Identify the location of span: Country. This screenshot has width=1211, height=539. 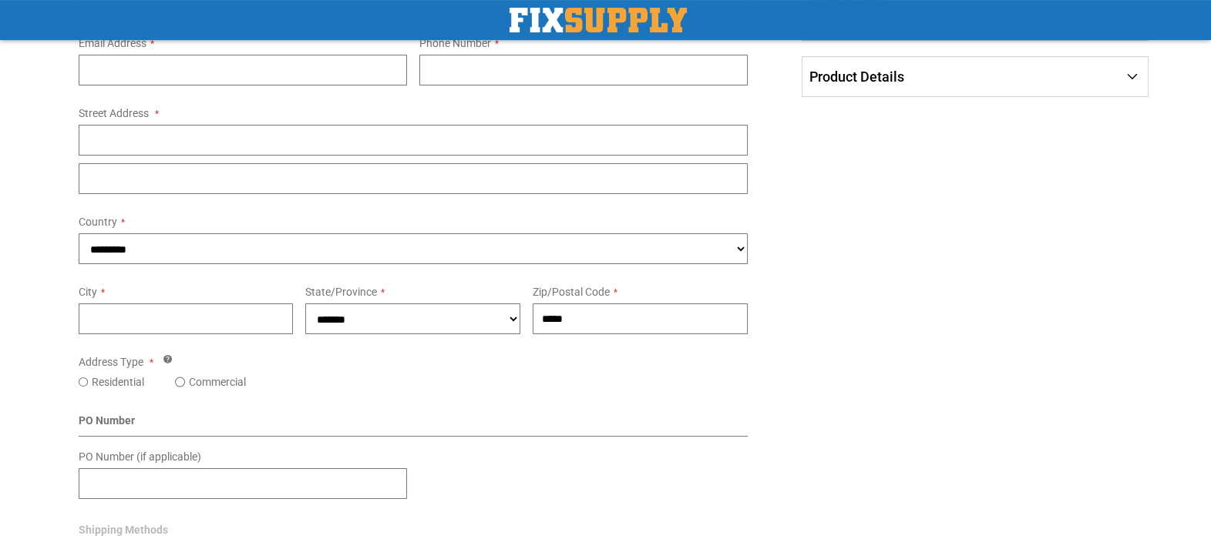
(98, 222).